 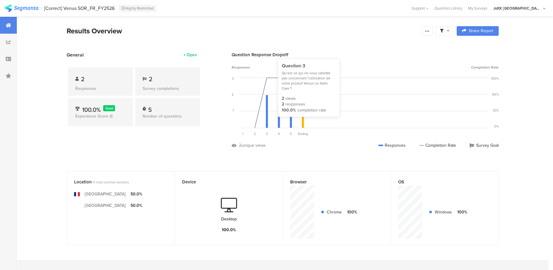 What do you see at coordinates (241, 67) in the screenshot?
I see `span: Responses` at bounding box center [241, 67].